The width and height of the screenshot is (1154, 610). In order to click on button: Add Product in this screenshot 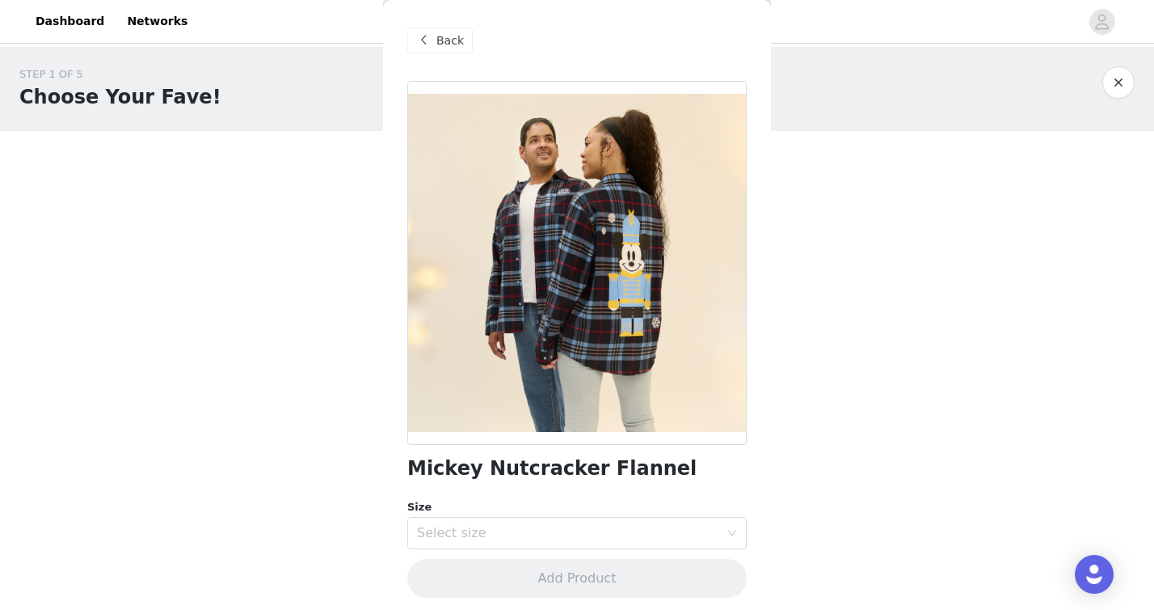, I will do `click(577, 578)`.